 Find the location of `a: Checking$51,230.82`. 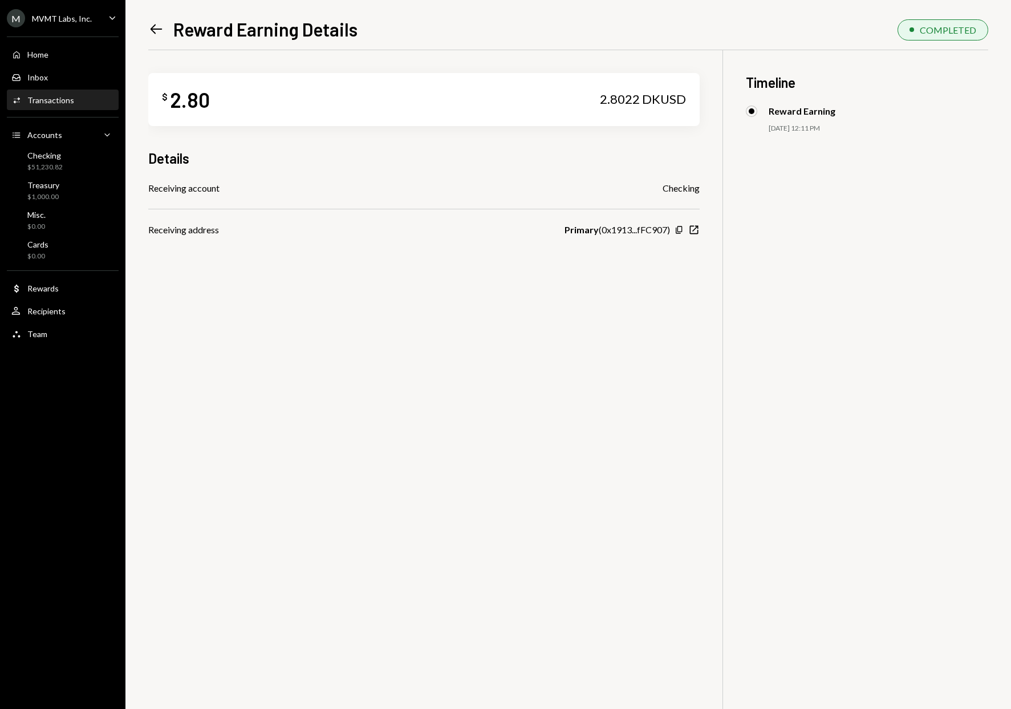

a: Checking$51,230.82 is located at coordinates (63, 161).